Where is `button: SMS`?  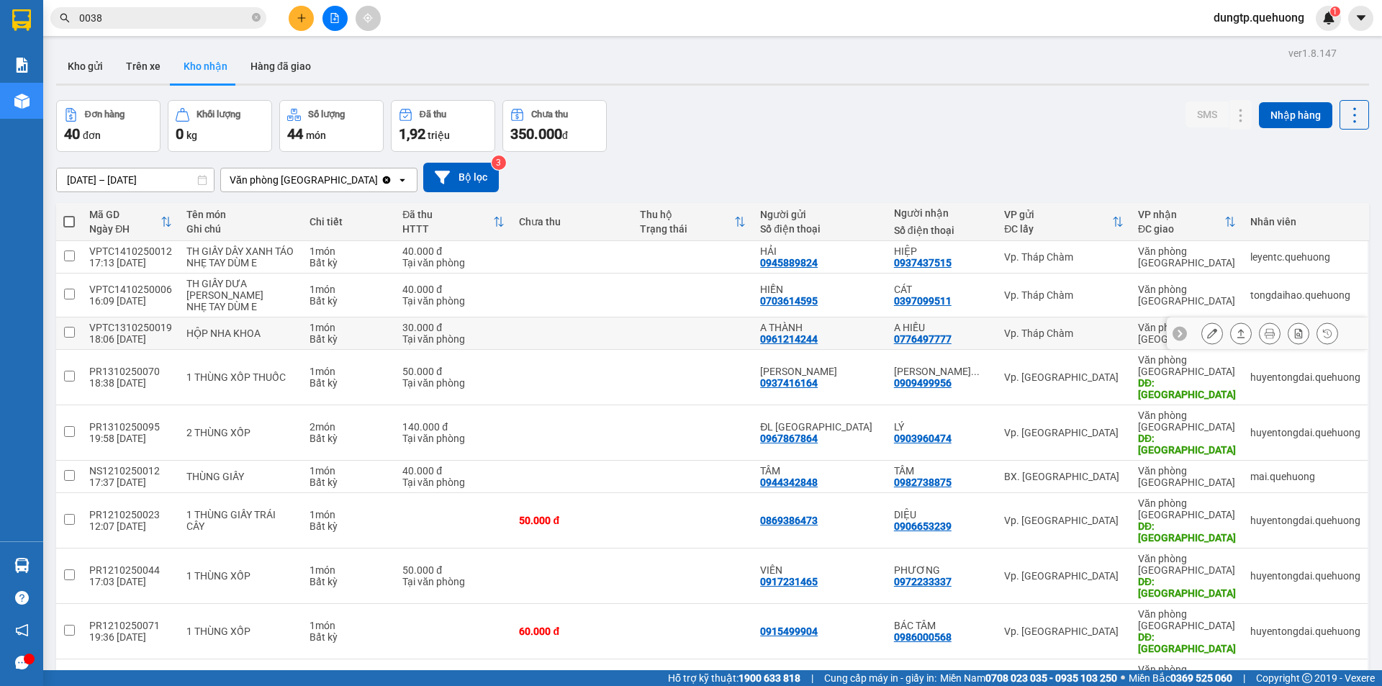 button: SMS is located at coordinates (1207, 114).